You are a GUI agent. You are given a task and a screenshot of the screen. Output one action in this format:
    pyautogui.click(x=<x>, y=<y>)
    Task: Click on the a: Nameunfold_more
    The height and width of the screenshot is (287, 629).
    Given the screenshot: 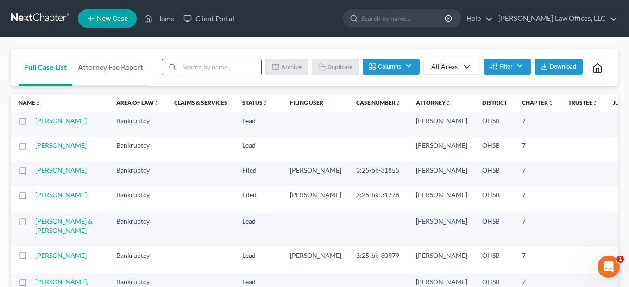 What is the action you would take?
    pyautogui.click(x=30, y=102)
    